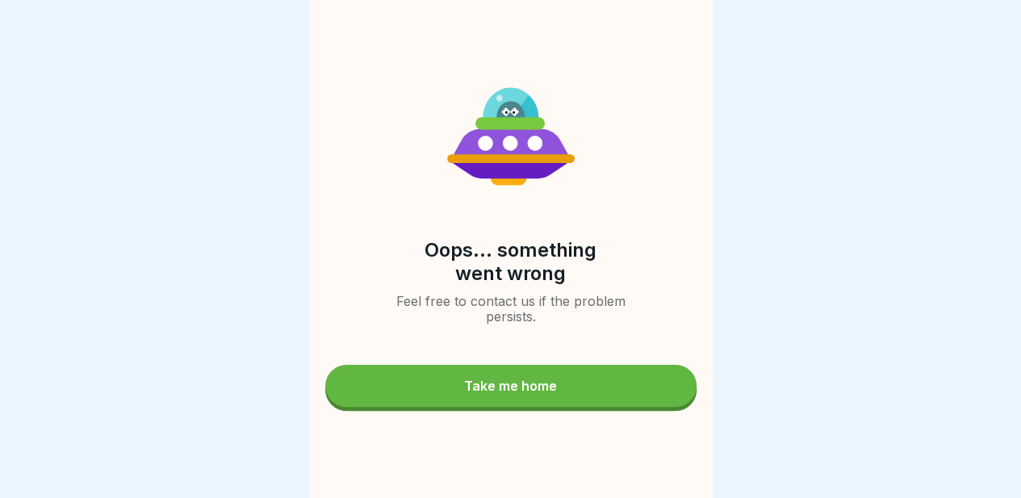 The width and height of the screenshot is (1021, 498). Describe the element at coordinates (511, 309) in the screenshot. I see `p: Feel free to contact us if the problem persists.` at that location.